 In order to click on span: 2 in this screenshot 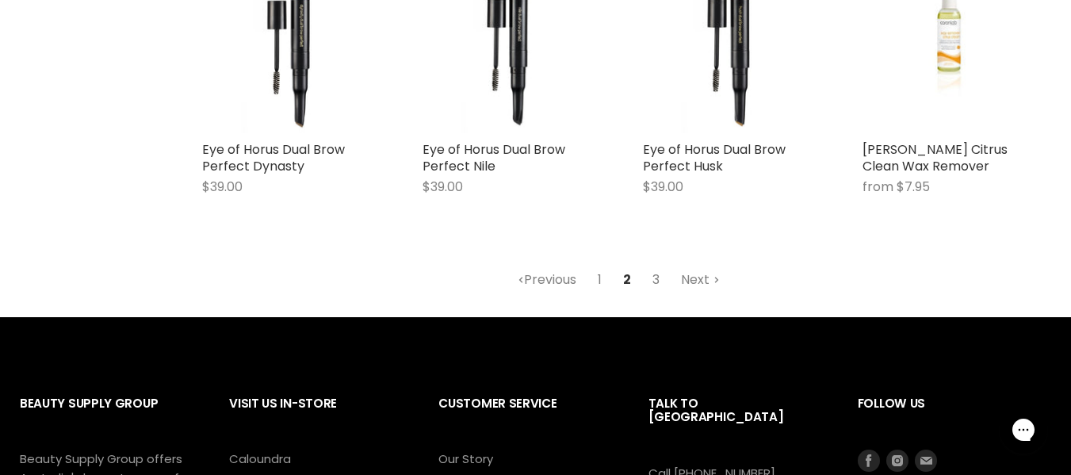, I will do `click(627, 280)`.